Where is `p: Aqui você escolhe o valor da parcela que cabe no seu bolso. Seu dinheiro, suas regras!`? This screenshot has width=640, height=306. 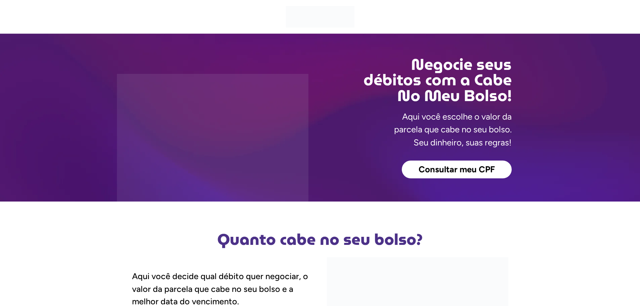
p: Aqui você escolhe o valor da parcela que cabe no seu bolso. Seu dinheiro, suas regras! is located at coordinates (453, 129).